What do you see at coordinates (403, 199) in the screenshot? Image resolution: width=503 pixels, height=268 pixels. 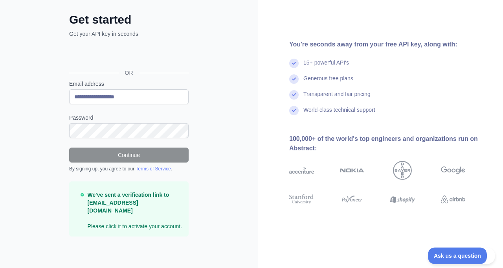 I see `img: shopify` at bounding box center [403, 199].